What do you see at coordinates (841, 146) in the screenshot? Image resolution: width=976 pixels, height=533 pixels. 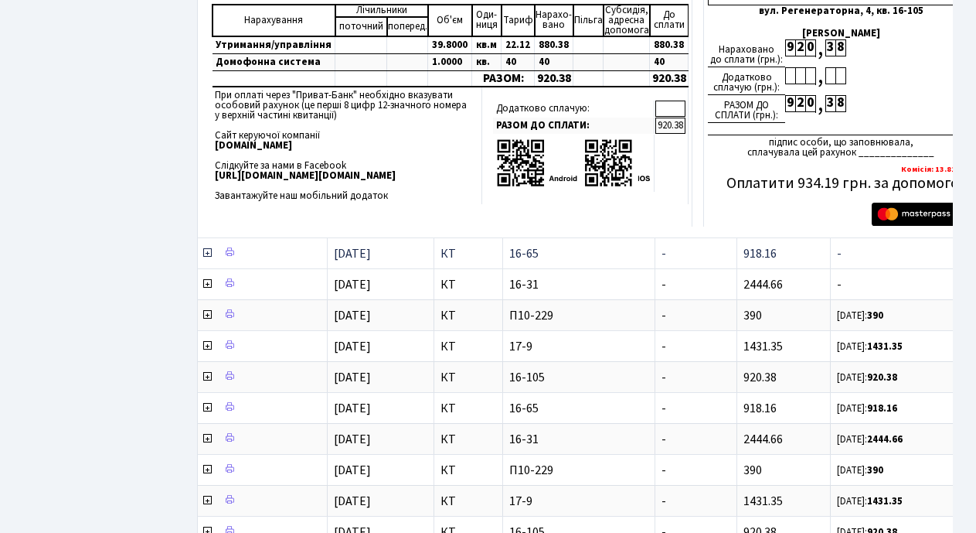 I see `div: підпис особи, що заповнювала, сплачувала цей рахунок ______________` at bounding box center [841, 146].